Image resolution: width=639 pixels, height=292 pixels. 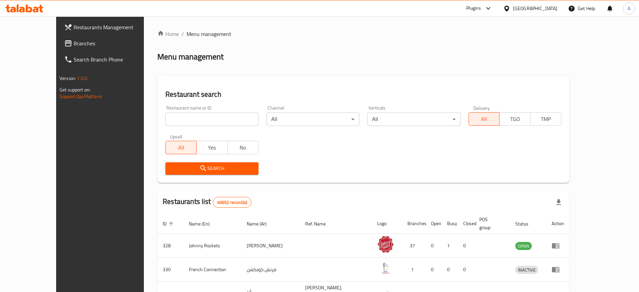 I want to click on span: Menu management, so click(x=209, y=34).